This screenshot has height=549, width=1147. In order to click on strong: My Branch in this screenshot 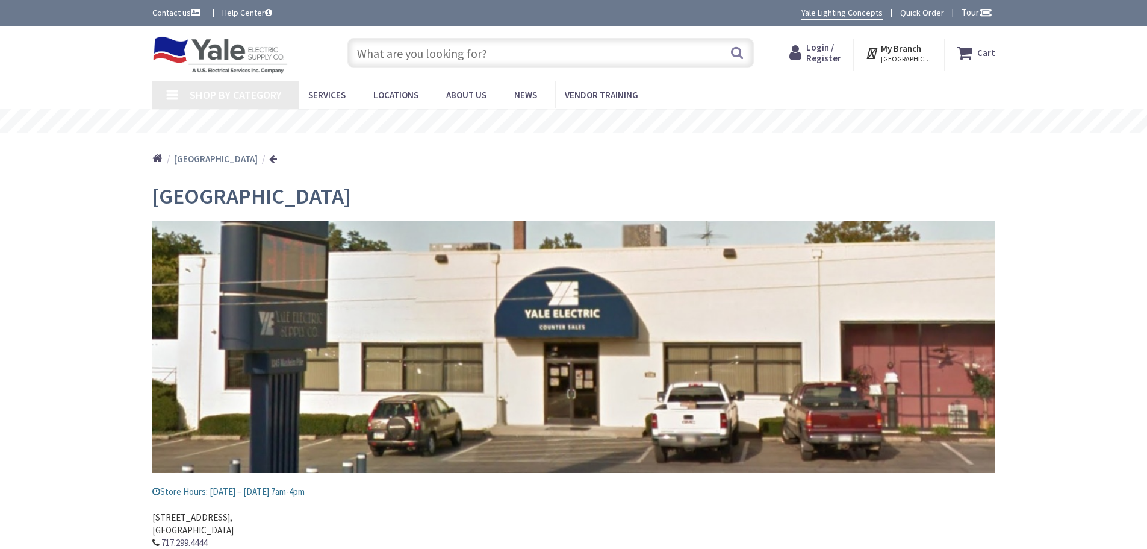, I will do `click(901, 48)`.